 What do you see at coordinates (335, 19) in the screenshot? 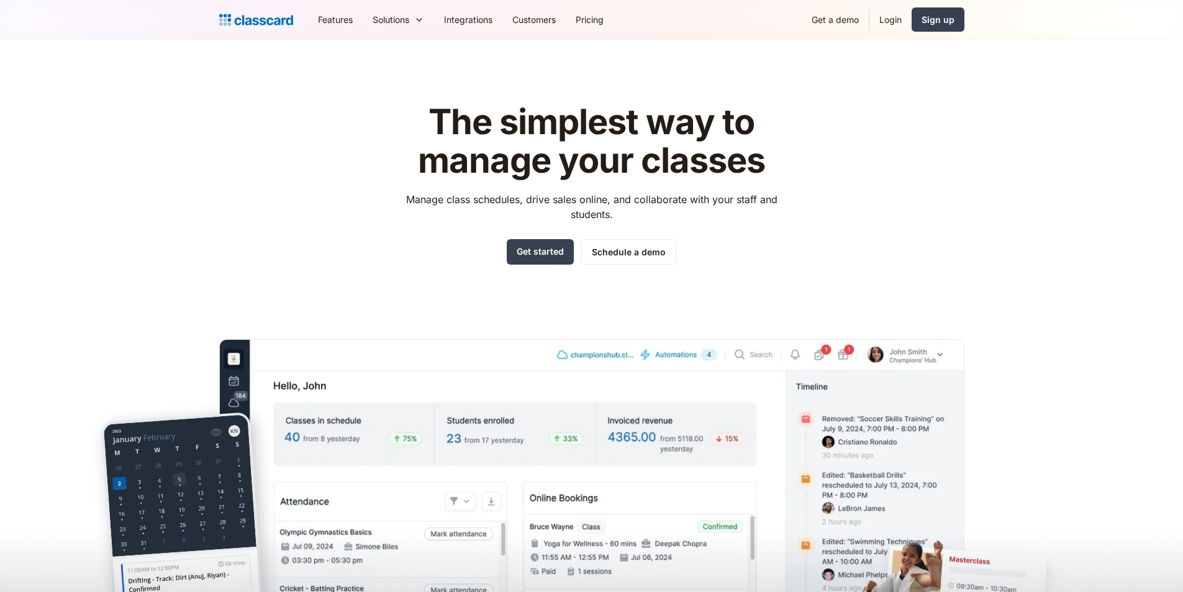
I see `a: Features` at bounding box center [335, 19].